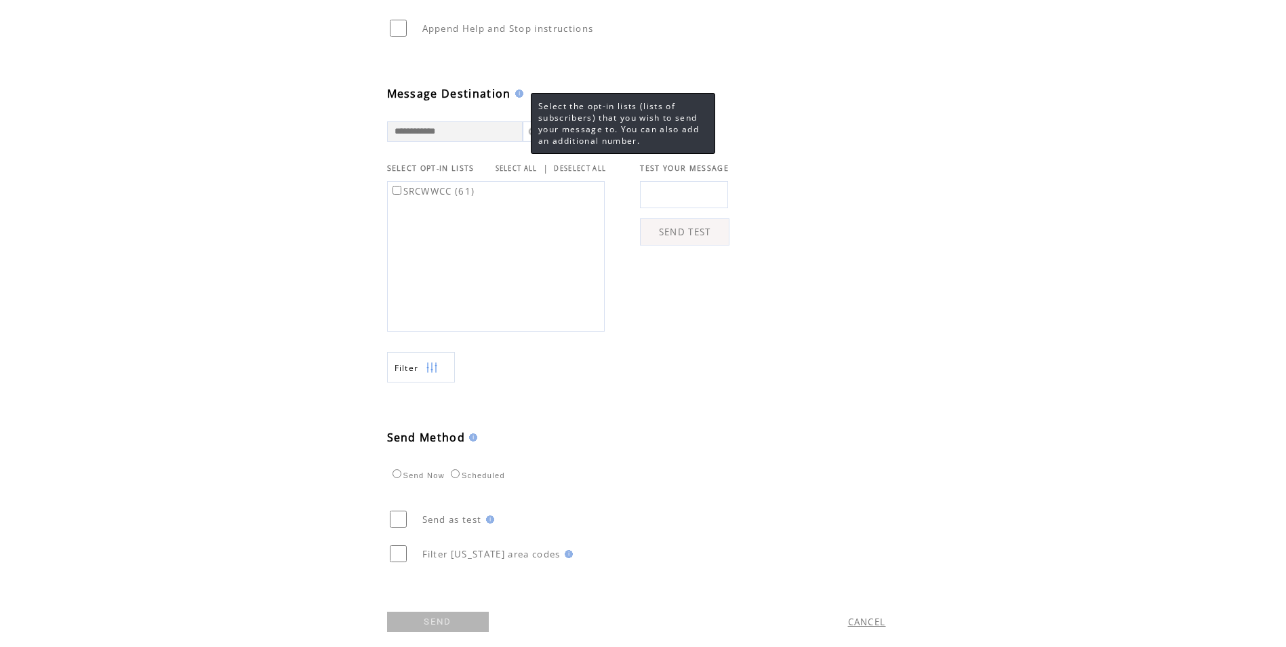 Image resolution: width=1286 pixels, height=647 pixels. I want to click on span: SELECT OPT-IN LISTS, so click(431, 168).